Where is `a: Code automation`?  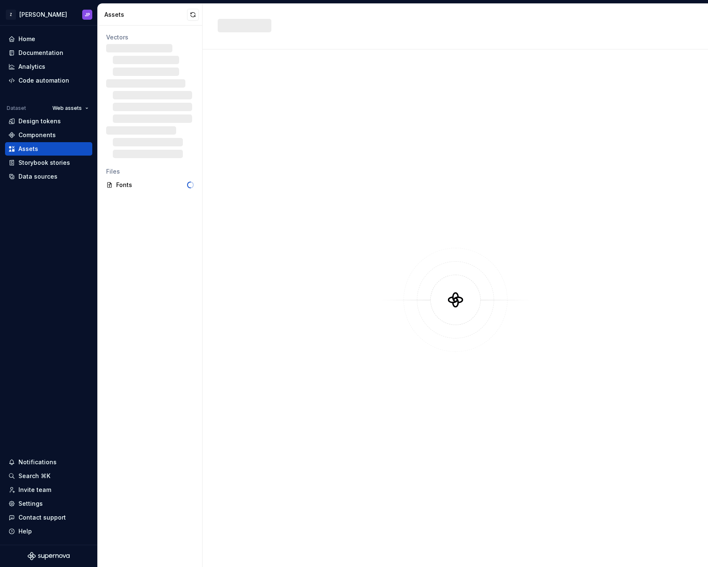
a: Code automation is located at coordinates (49, 81).